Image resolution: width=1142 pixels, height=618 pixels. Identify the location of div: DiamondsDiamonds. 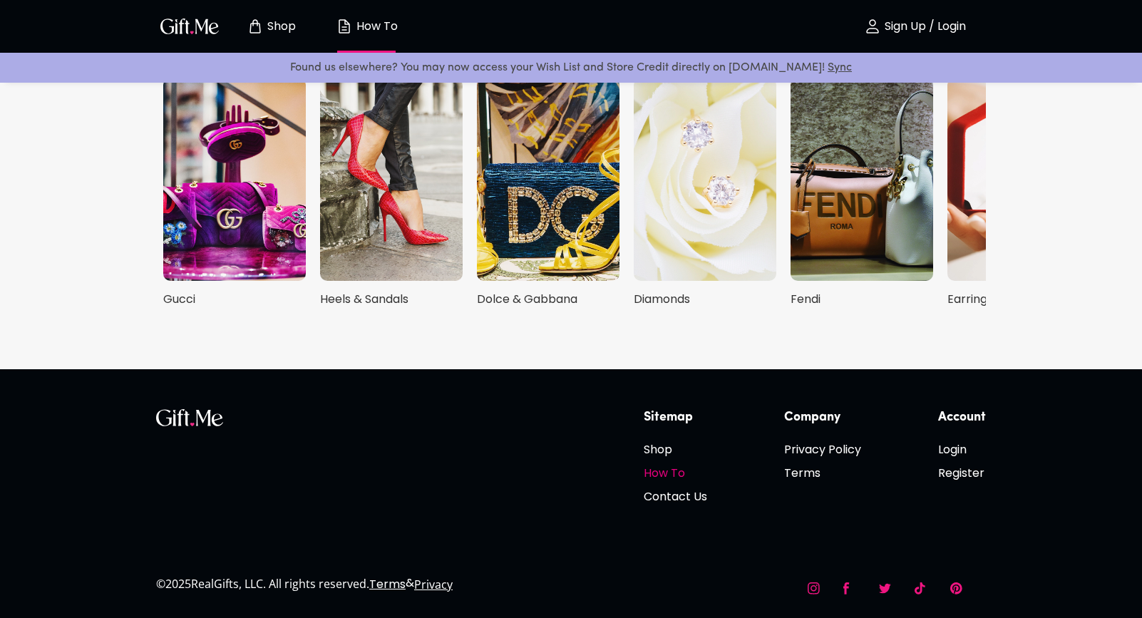
(705, 195).